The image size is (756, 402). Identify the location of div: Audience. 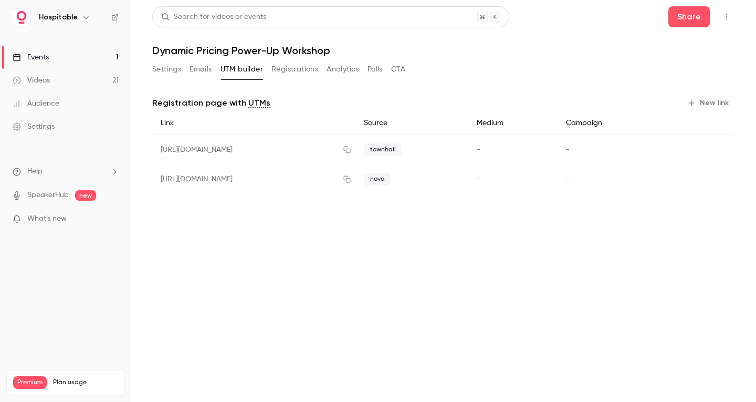
(36, 103).